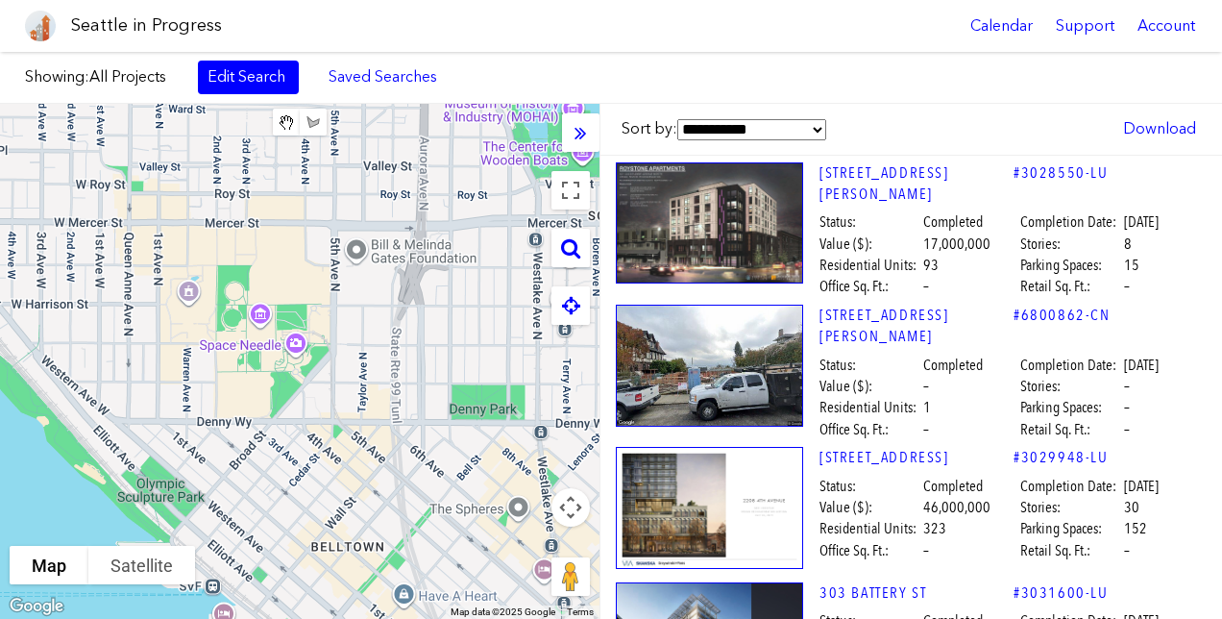 The image size is (1222, 619). What do you see at coordinates (935, 528) in the screenshot?
I see `span: 323` at bounding box center [935, 528].